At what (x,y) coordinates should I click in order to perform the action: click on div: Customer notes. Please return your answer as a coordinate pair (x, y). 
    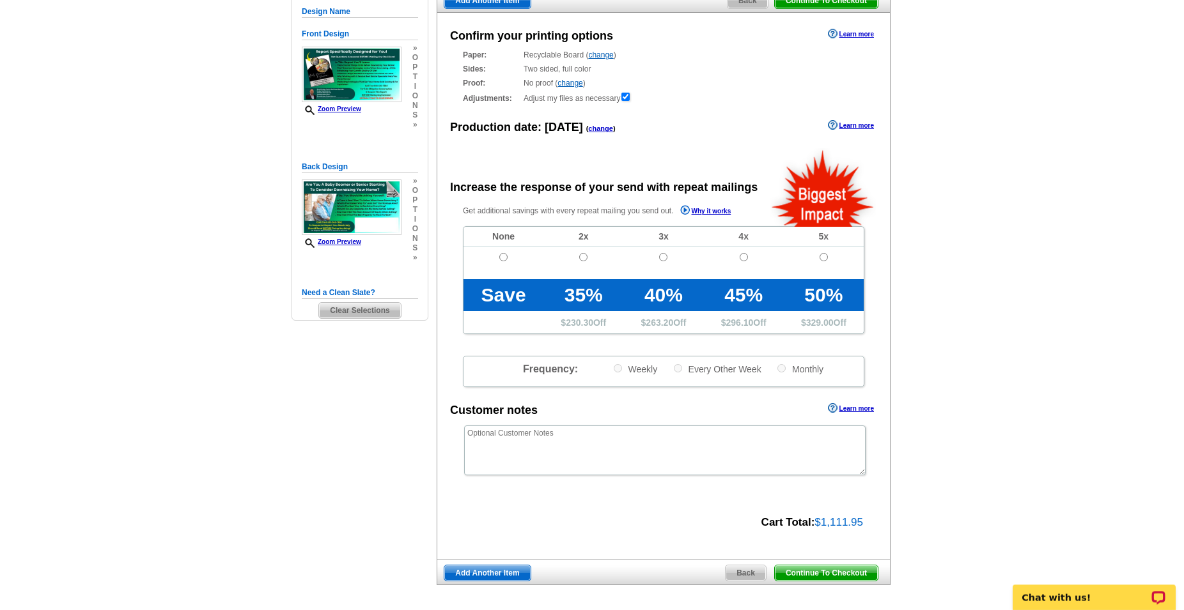
    Looking at the image, I should click on (493, 410).